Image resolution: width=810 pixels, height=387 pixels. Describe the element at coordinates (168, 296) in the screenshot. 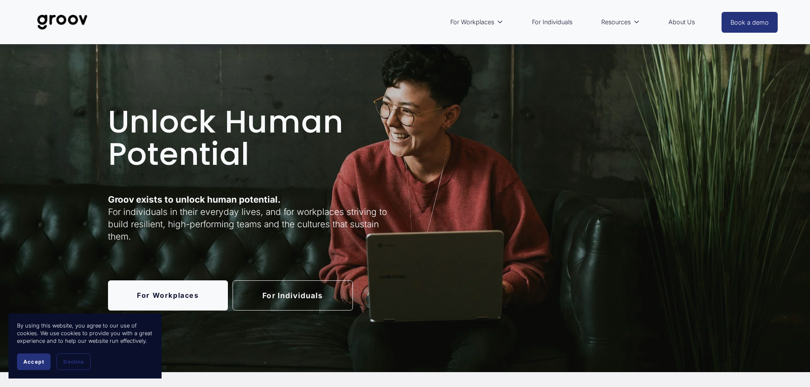

I see `a: For Workplaces` at that location.